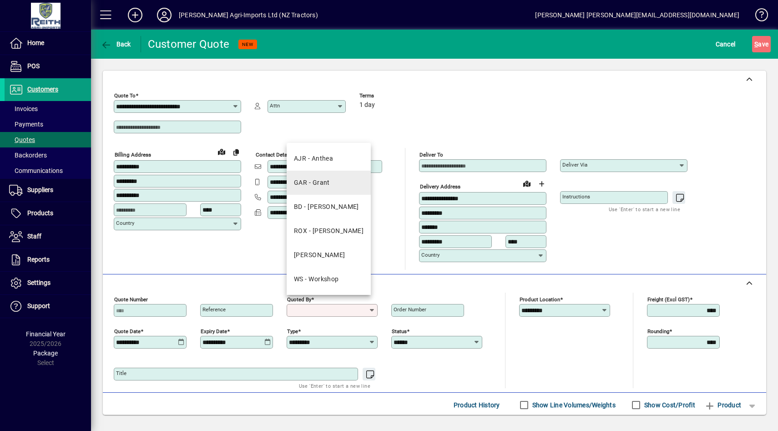 The image size is (778, 431). What do you see at coordinates (292, 331) in the screenshot?
I see `mat-label: Type` at bounding box center [292, 331].